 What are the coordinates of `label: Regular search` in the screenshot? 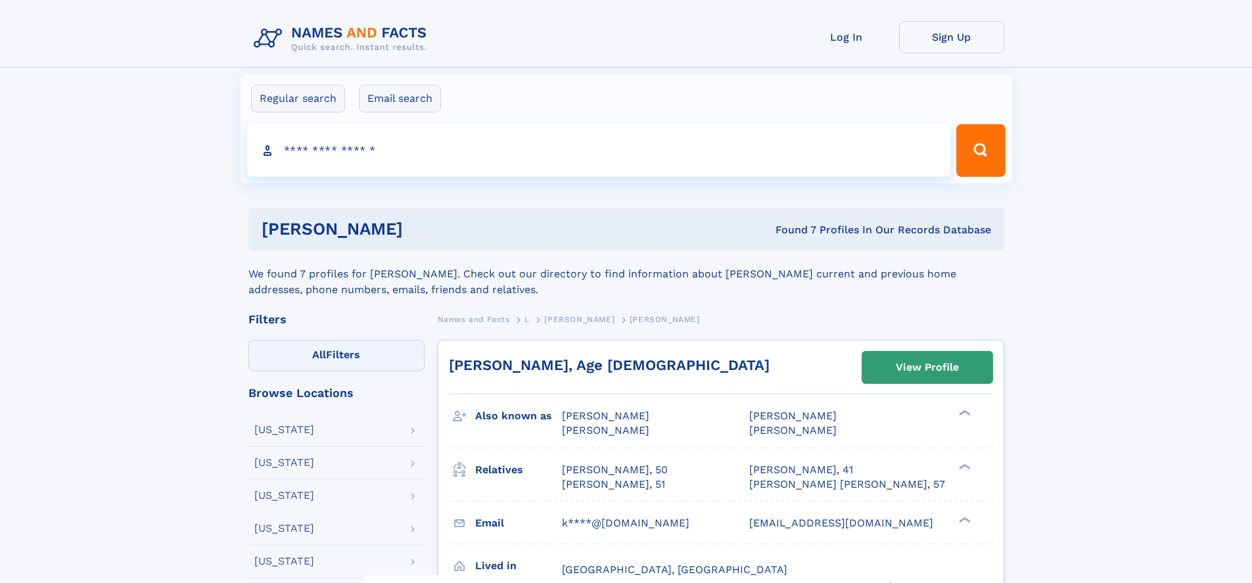 It's located at (298, 99).